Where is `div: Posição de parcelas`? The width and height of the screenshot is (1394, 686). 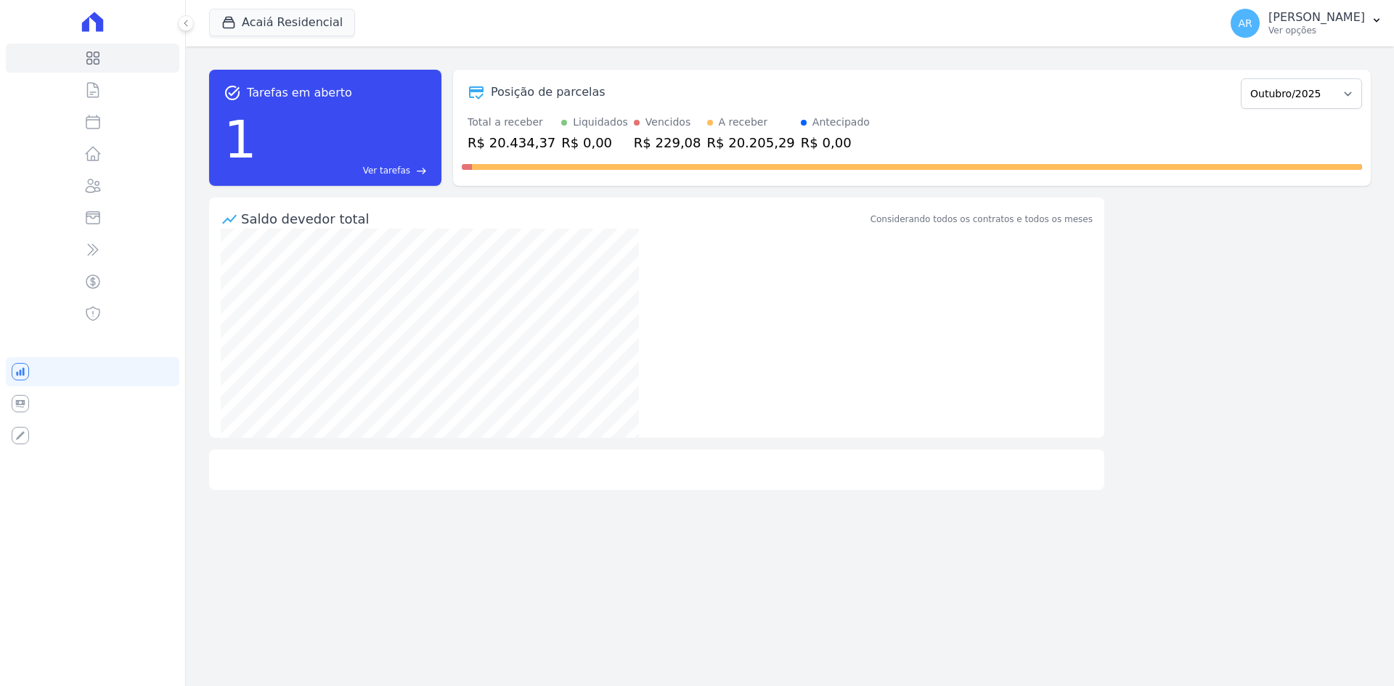
div: Posição de parcelas is located at coordinates (548, 92).